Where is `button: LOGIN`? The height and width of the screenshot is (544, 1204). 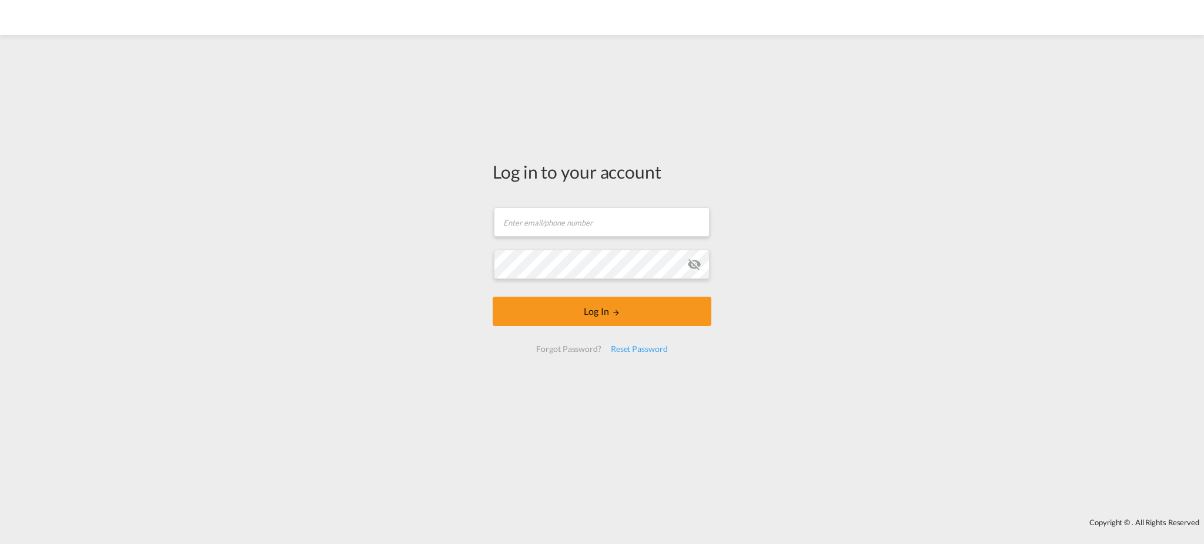 button: LOGIN is located at coordinates (602, 312).